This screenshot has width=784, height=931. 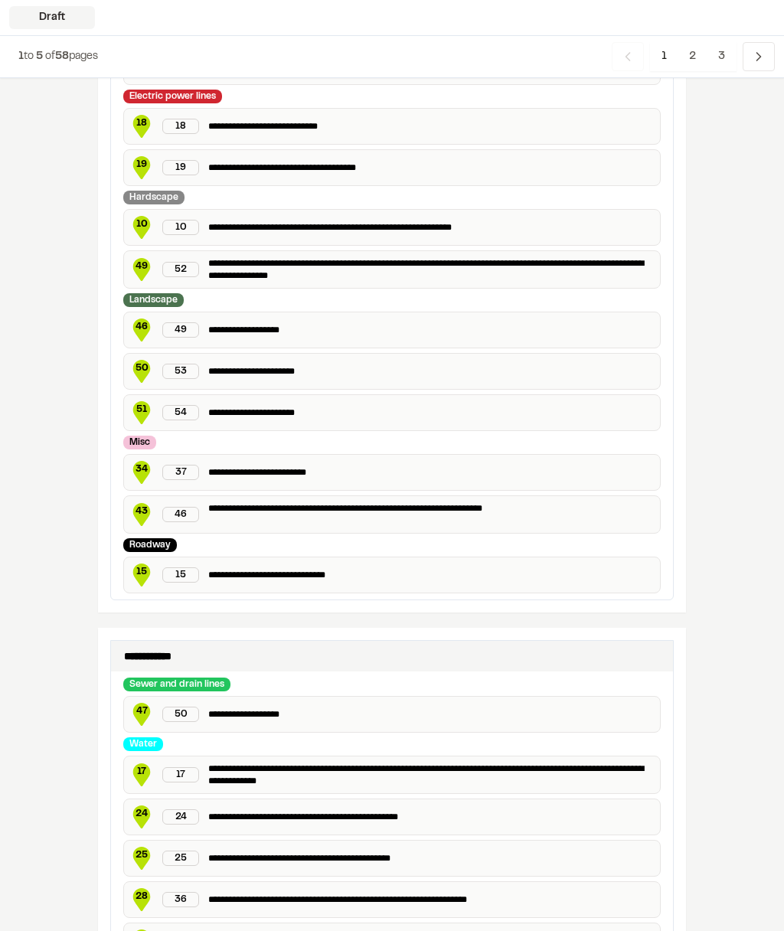 What do you see at coordinates (142, 856) in the screenshot?
I see `span: 25` at bounding box center [142, 856].